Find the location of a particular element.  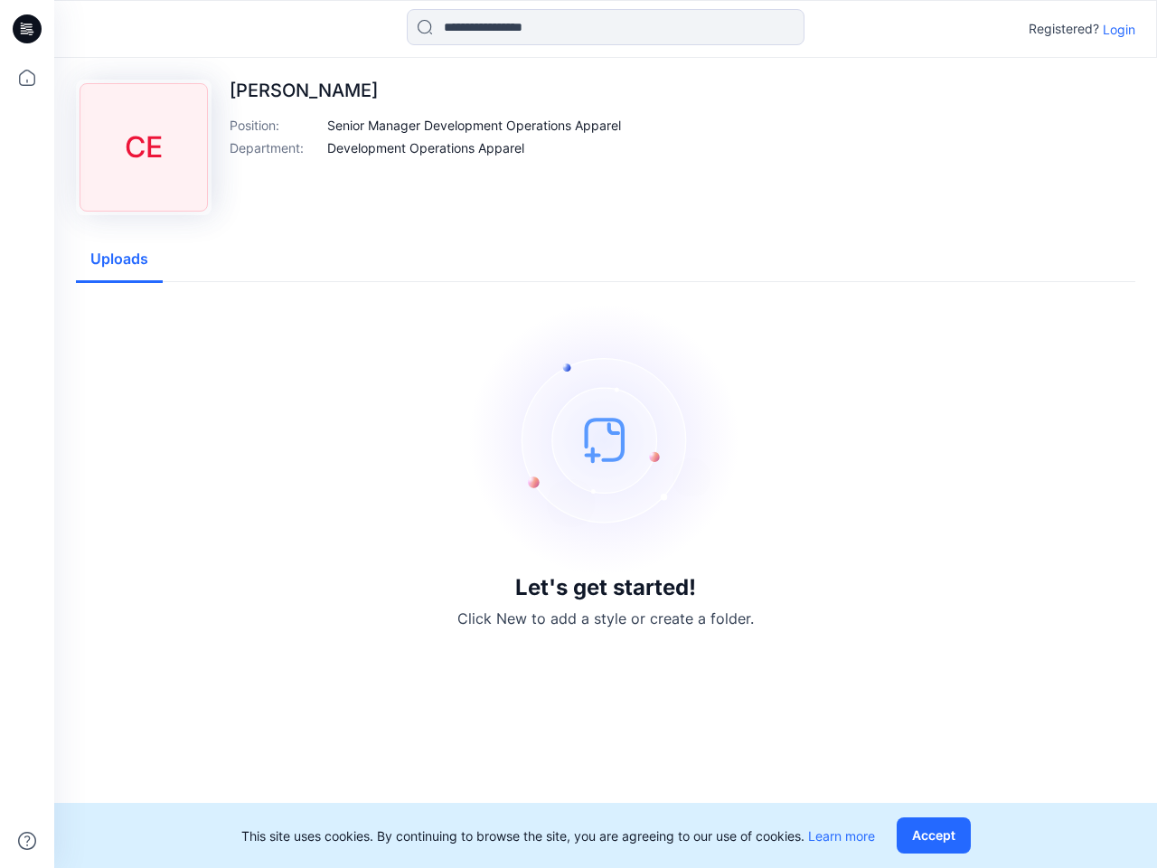

p: Senior Manager Development Operations Apparel is located at coordinates (474, 125).